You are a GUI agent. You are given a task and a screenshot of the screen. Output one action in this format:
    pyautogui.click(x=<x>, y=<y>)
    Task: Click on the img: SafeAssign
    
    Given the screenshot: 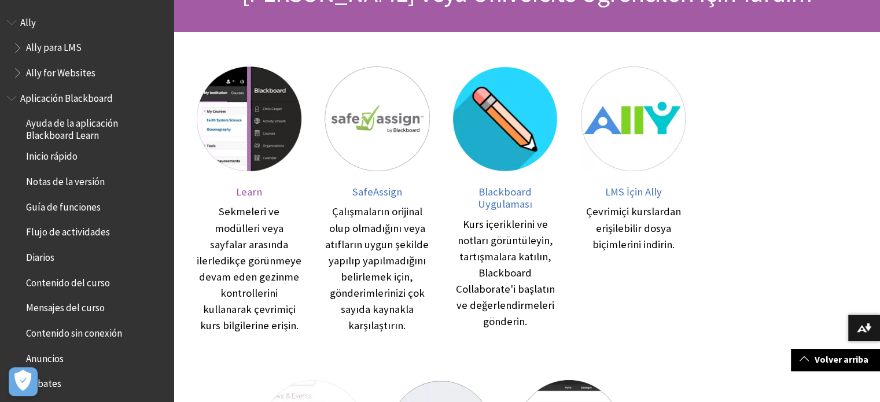 What is the action you would take?
    pyautogui.click(x=377, y=119)
    